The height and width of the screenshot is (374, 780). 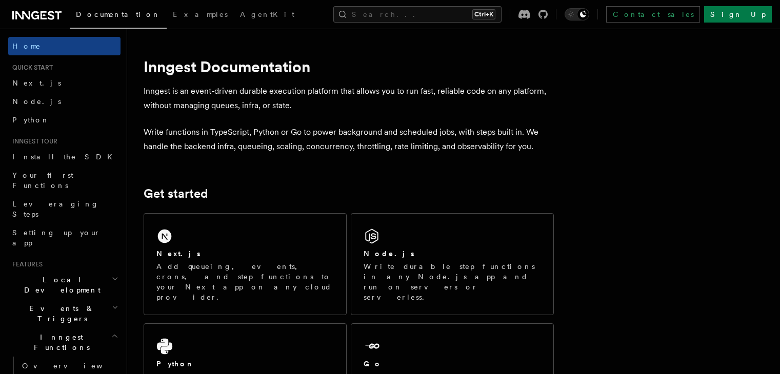 What do you see at coordinates (64, 285) in the screenshot?
I see `button: Local Development` at bounding box center [64, 285].